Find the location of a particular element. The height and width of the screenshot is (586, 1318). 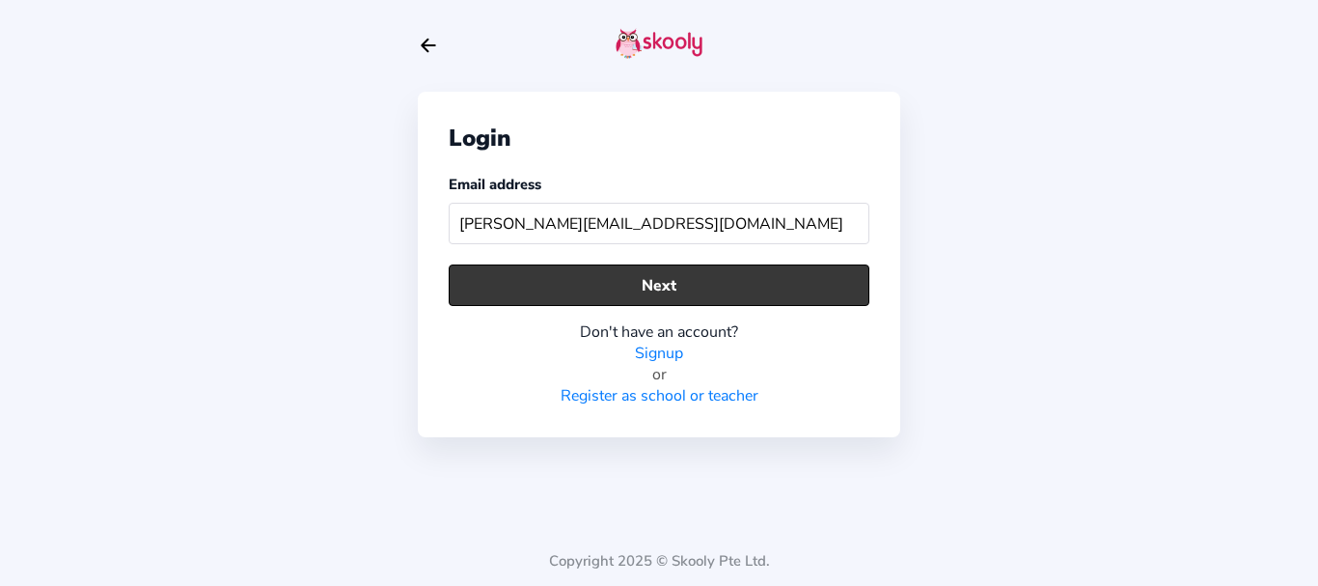

div: or is located at coordinates (659, 374).